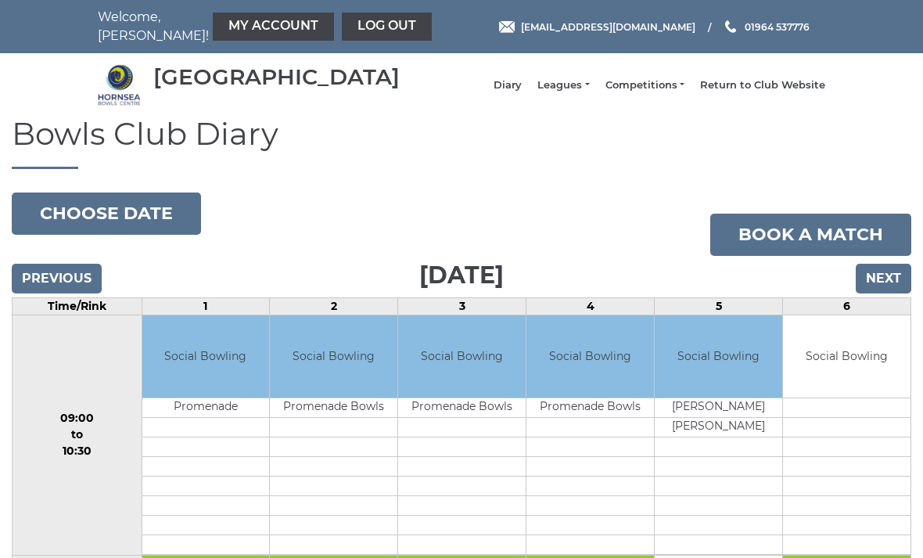 The image size is (923, 558). What do you see at coordinates (106, 214) in the screenshot?
I see `button: Choose date` at bounding box center [106, 214].